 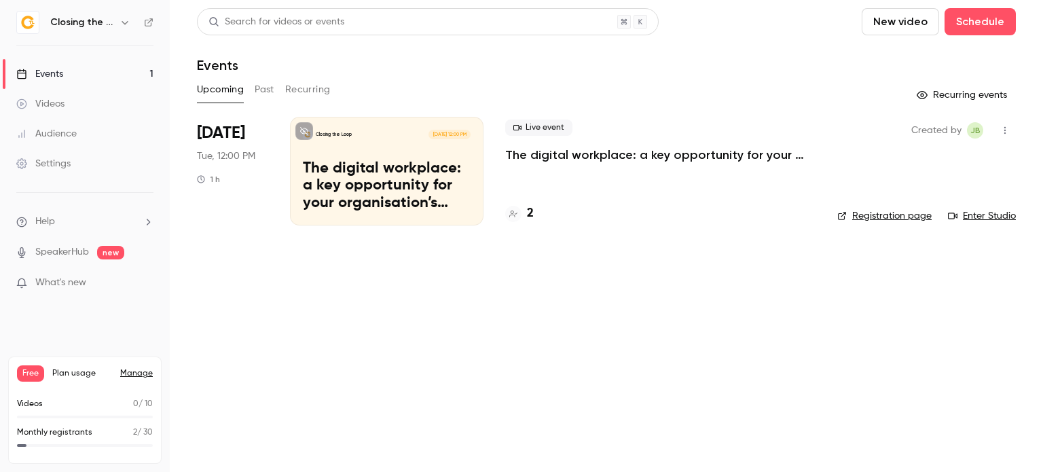 I want to click on li: help-dropdown-opener, so click(x=85, y=221).